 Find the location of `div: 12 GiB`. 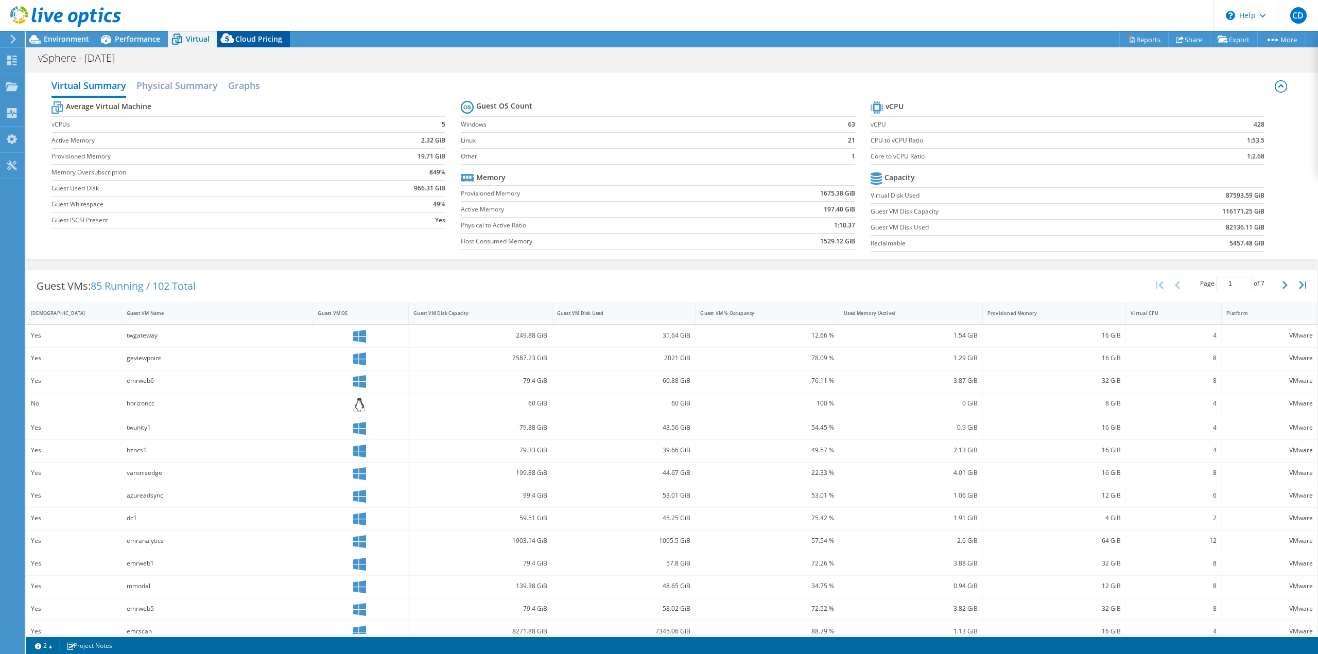

div: 12 GiB is located at coordinates (1055, 496).